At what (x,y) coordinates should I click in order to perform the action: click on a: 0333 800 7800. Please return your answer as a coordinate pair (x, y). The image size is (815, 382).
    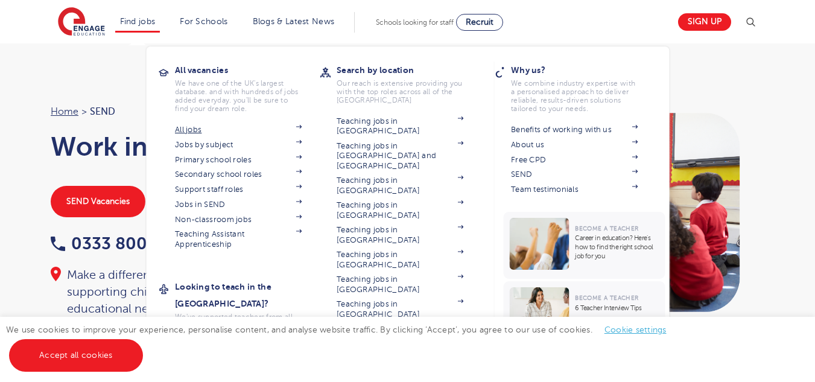
    Looking at the image, I should click on (121, 243).